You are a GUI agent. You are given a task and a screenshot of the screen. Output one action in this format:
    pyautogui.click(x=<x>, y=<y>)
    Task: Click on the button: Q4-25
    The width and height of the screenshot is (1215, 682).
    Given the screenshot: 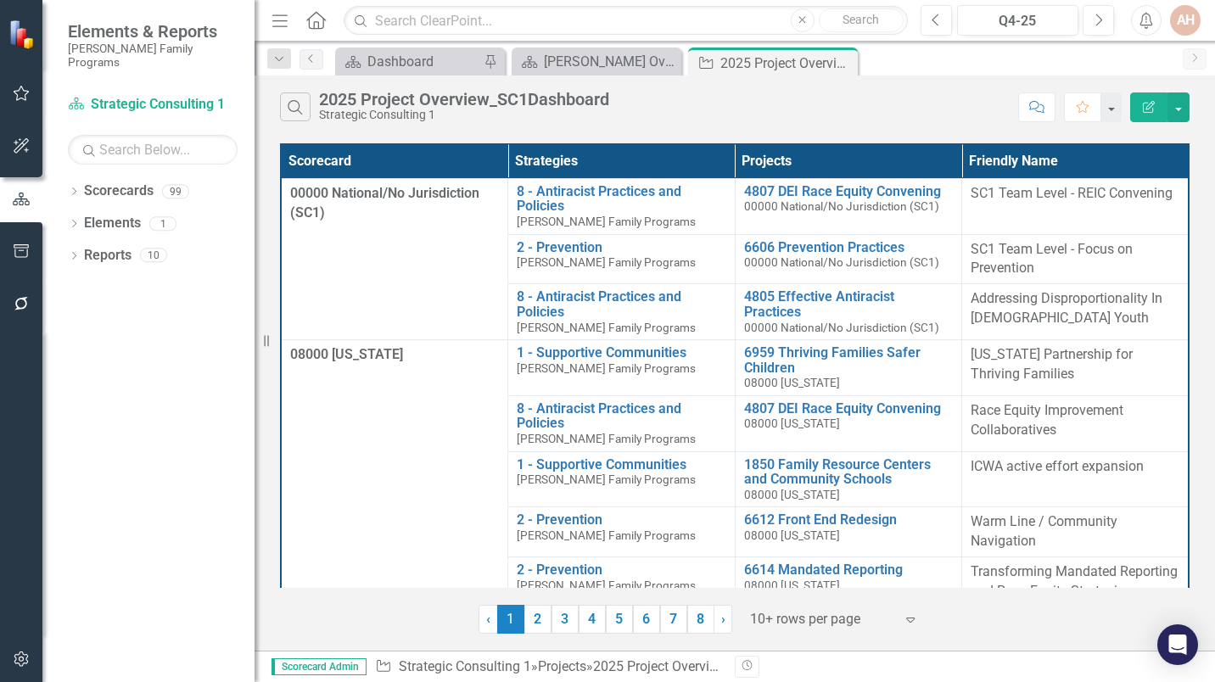 What is the action you would take?
    pyautogui.click(x=1017, y=20)
    